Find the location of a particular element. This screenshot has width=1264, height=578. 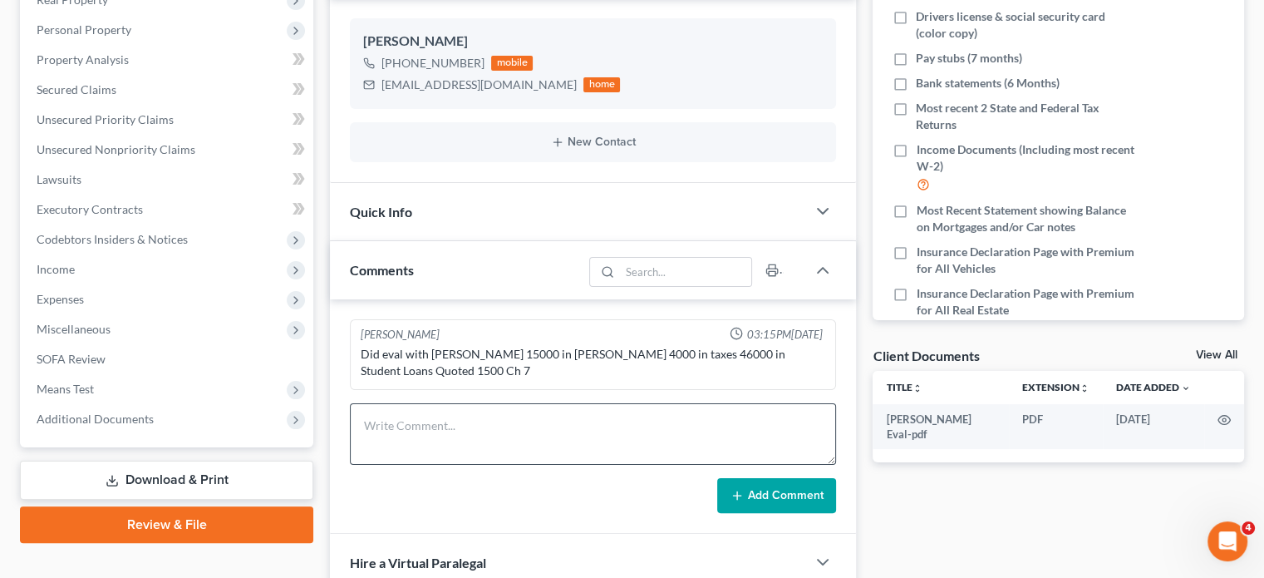

span: Most recent 2 State and Federal Tax Returns is located at coordinates (1027, 116).